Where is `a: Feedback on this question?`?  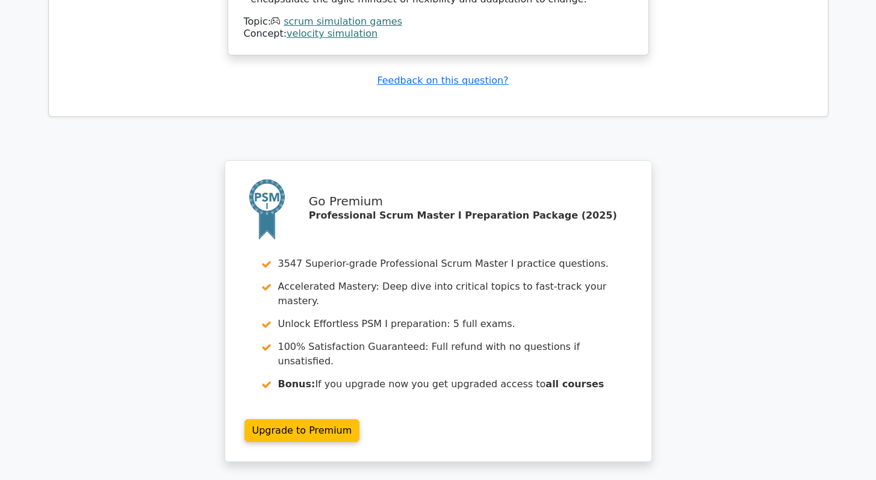
a: Feedback on this question? is located at coordinates (442, 80).